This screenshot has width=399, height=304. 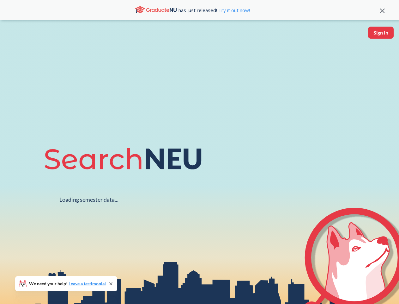 I want to click on a: Try it out now!, so click(x=234, y=10).